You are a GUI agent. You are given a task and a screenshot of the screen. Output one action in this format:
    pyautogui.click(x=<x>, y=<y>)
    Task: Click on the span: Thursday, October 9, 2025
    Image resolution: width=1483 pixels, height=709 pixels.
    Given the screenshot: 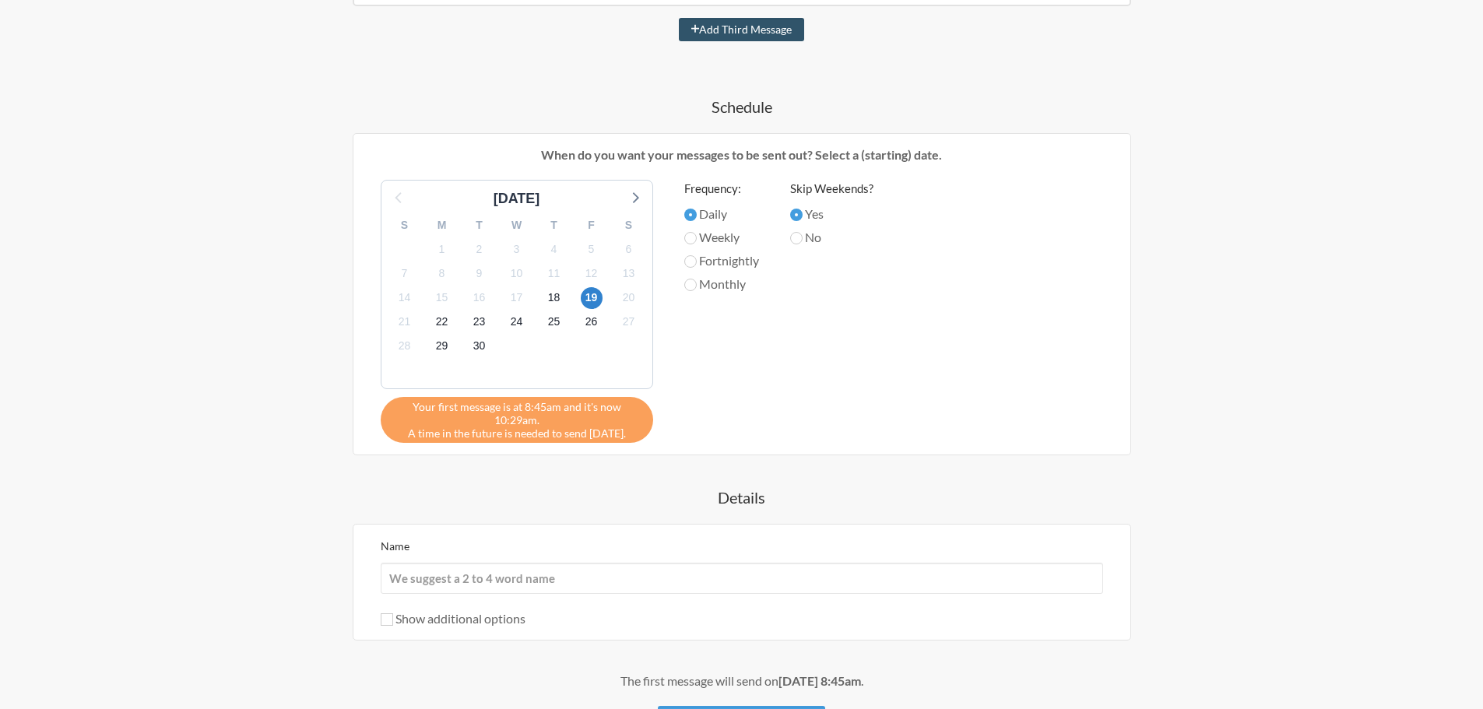 What is the action you would take?
    pyautogui.click(x=480, y=273)
    